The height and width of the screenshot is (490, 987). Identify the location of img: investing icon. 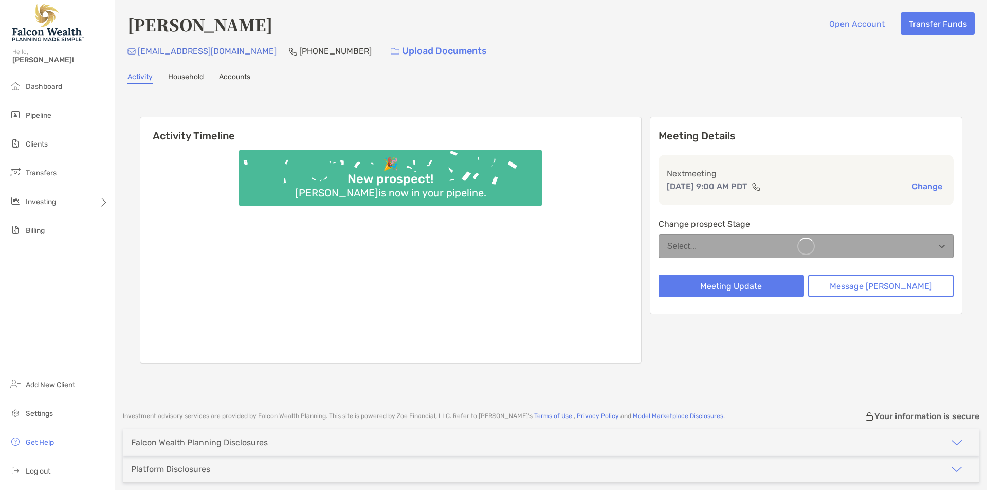
(15, 201).